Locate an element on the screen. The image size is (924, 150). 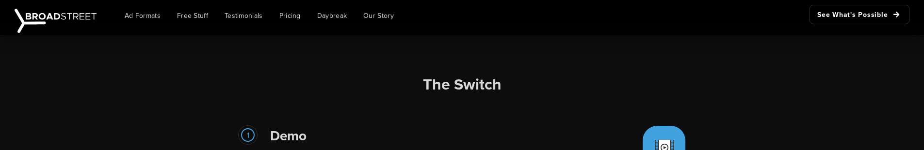
span: Testimonials is located at coordinates (243, 16).